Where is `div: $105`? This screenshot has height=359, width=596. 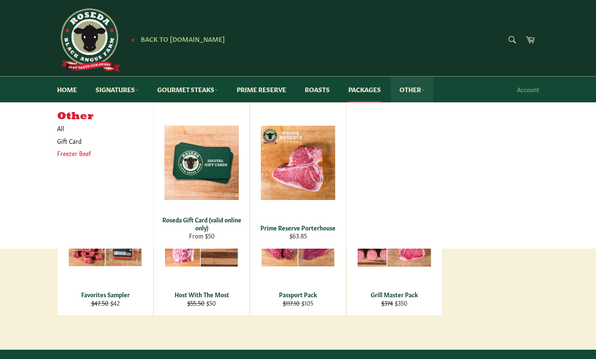
div: $105 is located at coordinates (298, 303).